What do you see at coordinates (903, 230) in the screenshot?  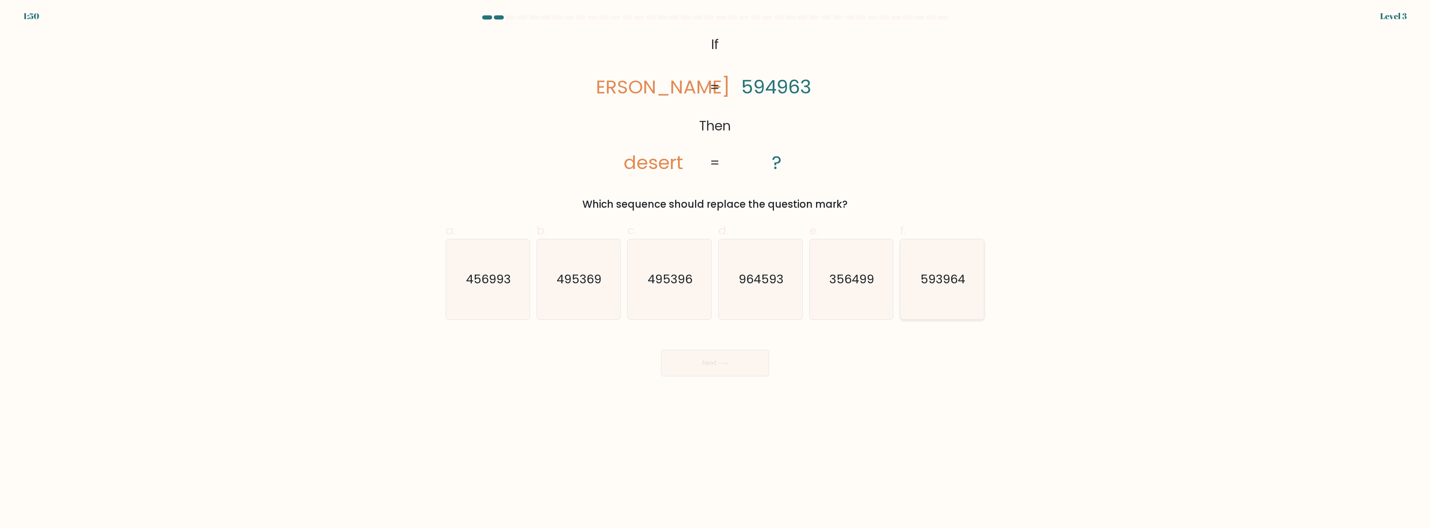 I see `span: f.` at bounding box center [903, 230].